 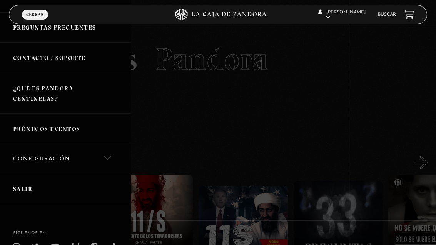 What do you see at coordinates (35, 15) in the screenshot?
I see `span: Cerrar` at bounding box center [35, 15].